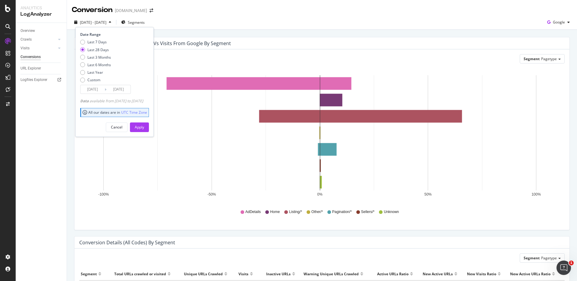  I want to click on div: Logfiles Explorer, so click(34, 80).